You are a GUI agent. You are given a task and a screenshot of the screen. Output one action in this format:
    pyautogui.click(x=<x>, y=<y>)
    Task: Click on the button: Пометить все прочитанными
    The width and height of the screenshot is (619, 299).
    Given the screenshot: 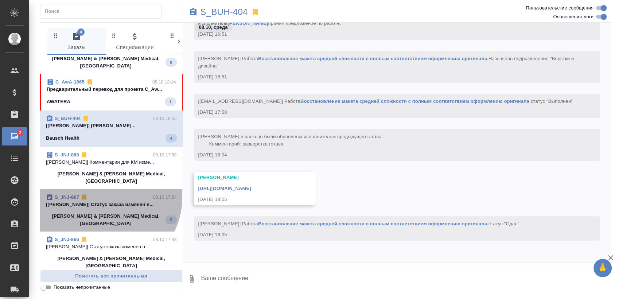 What is the action you would take?
    pyautogui.click(x=111, y=276)
    